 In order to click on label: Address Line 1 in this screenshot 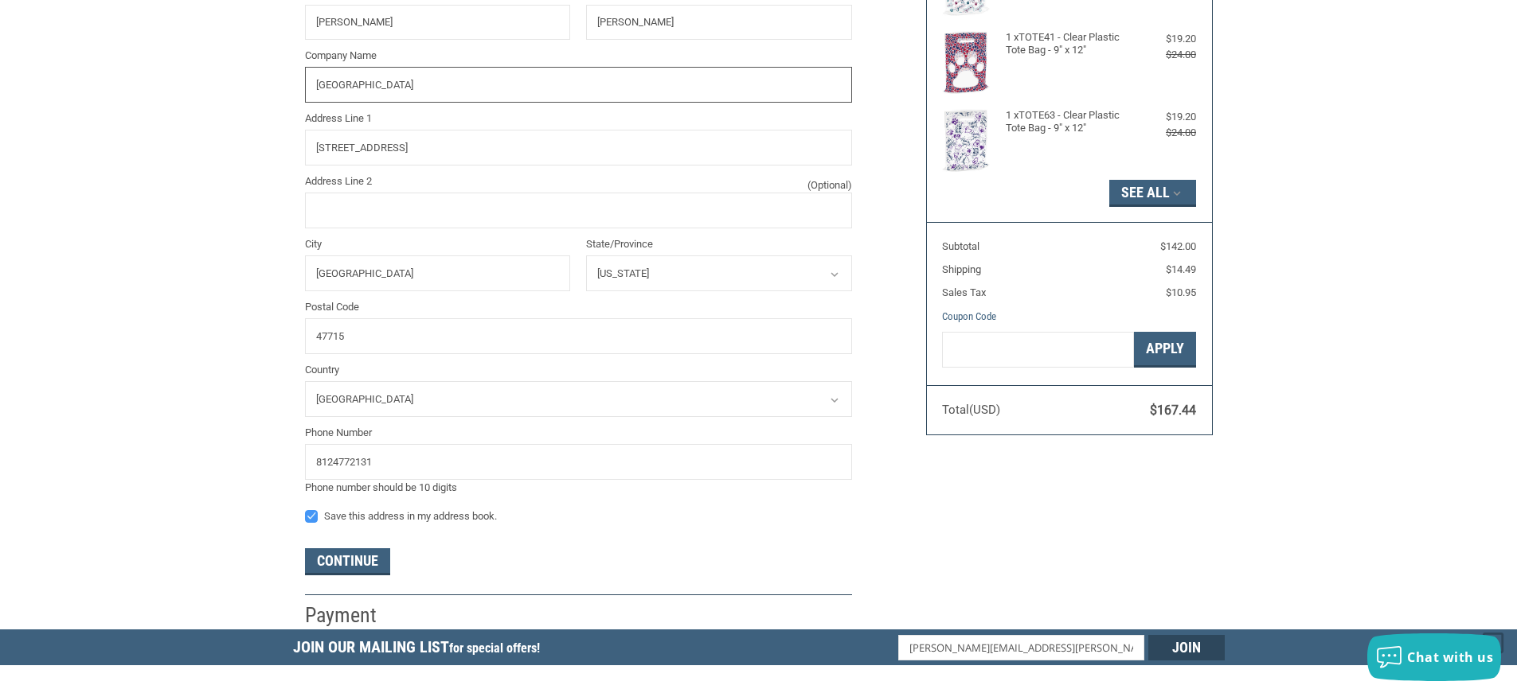, I will do `click(578, 119)`.